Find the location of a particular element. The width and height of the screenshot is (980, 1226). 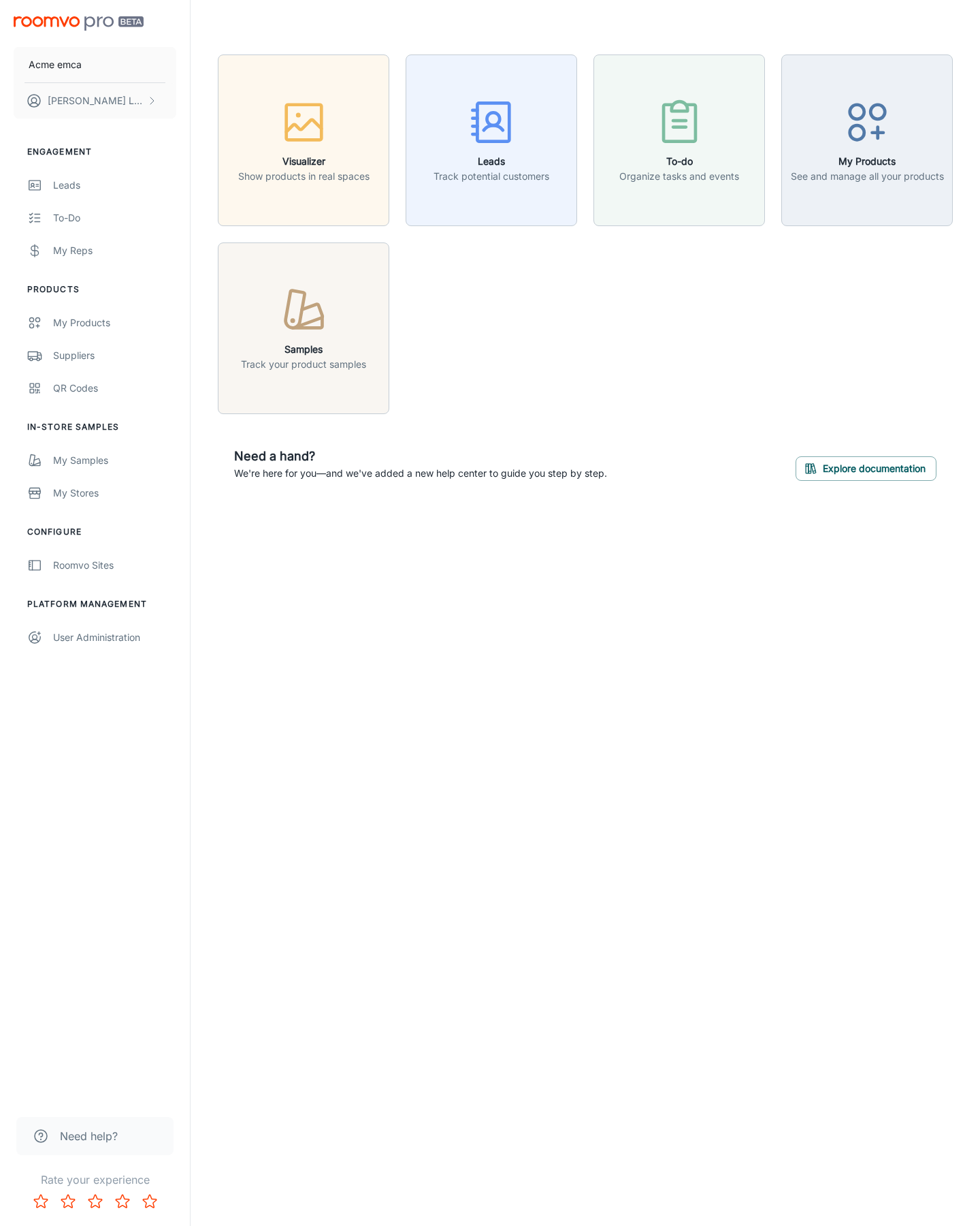

div: My Products is located at coordinates (115, 323).